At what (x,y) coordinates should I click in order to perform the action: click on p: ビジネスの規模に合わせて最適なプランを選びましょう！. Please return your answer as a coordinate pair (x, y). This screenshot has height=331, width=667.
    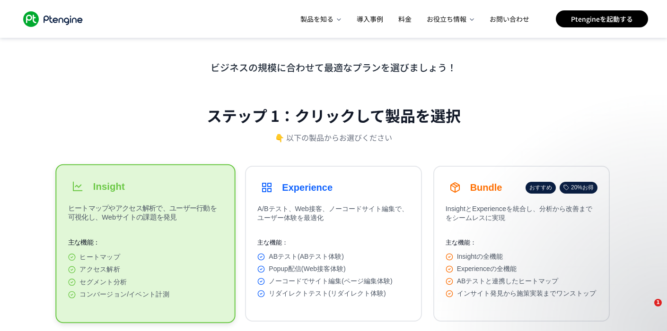
    Looking at the image, I should click on (333, 67).